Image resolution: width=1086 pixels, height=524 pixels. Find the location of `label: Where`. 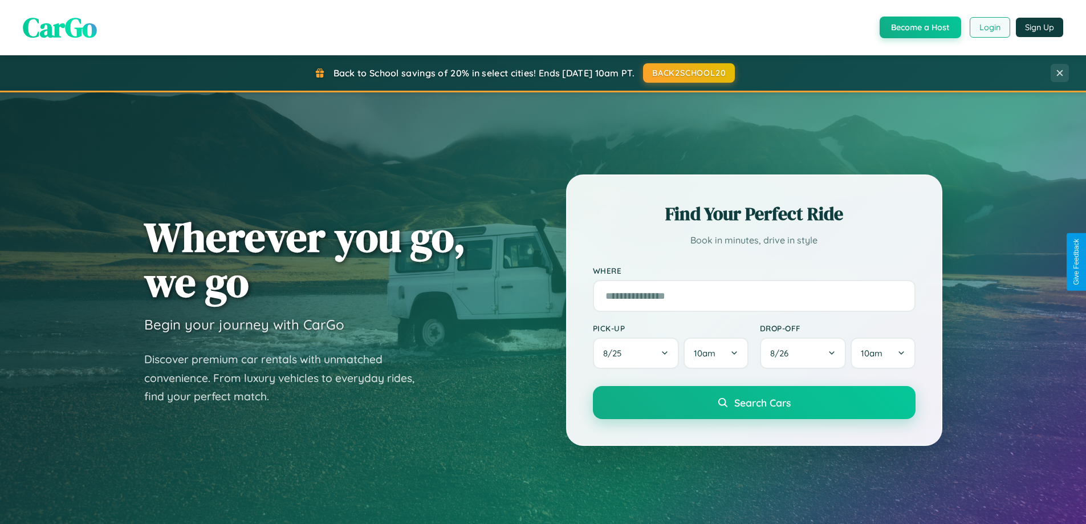

label: Where is located at coordinates (754, 270).